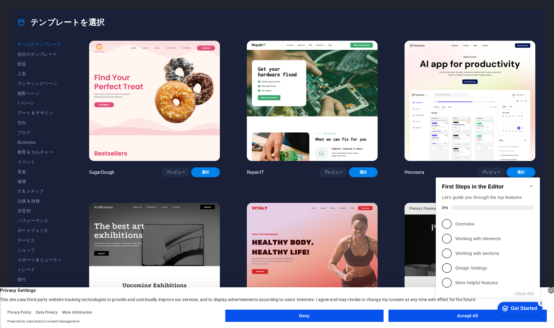 The width and height of the screenshot is (554, 328). What do you see at coordinates (40, 74) in the screenshot?
I see `span: 人気` at bounding box center [40, 74].